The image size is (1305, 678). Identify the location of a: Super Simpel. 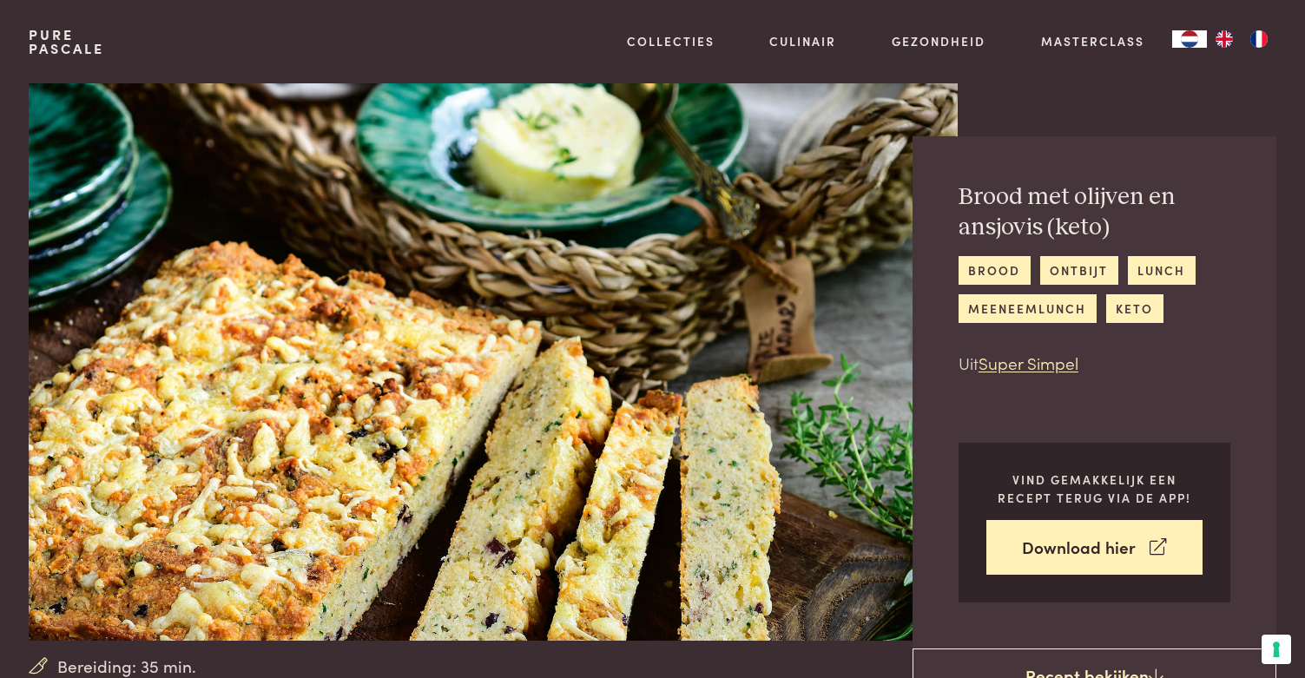
(1028, 362).